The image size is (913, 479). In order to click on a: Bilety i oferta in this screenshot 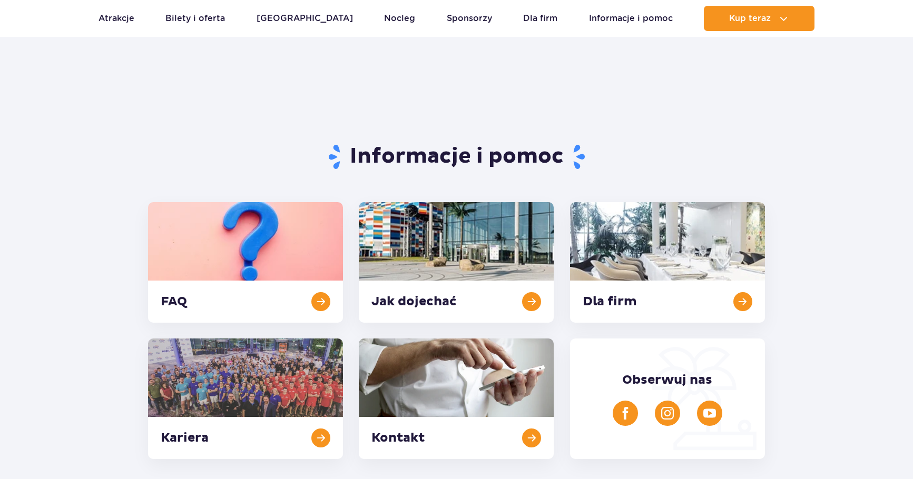, I will do `click(195, 18)`.